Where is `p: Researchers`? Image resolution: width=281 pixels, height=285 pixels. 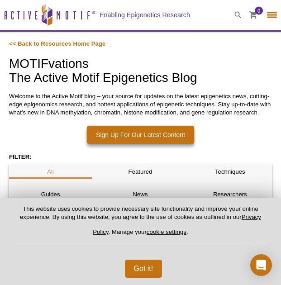
p: Researchers is located at coordinates (230, 194).